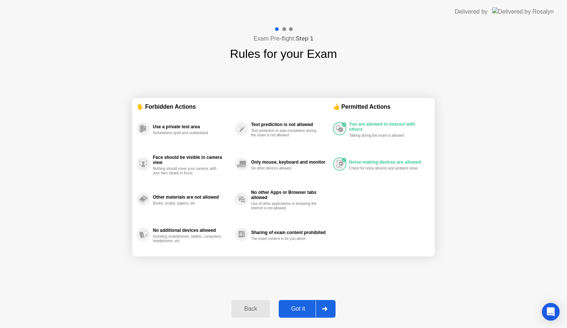  What do you see at coordinates (192, 231) in the screenshot?
I see `div: No additional devices allowed` at bounding box center [192, 231].